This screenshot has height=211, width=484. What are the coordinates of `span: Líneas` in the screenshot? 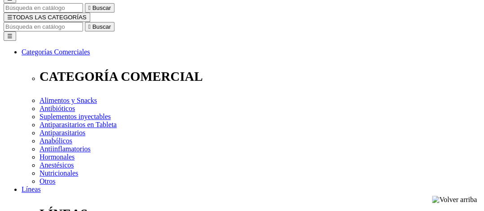 It's located at (31, 189).